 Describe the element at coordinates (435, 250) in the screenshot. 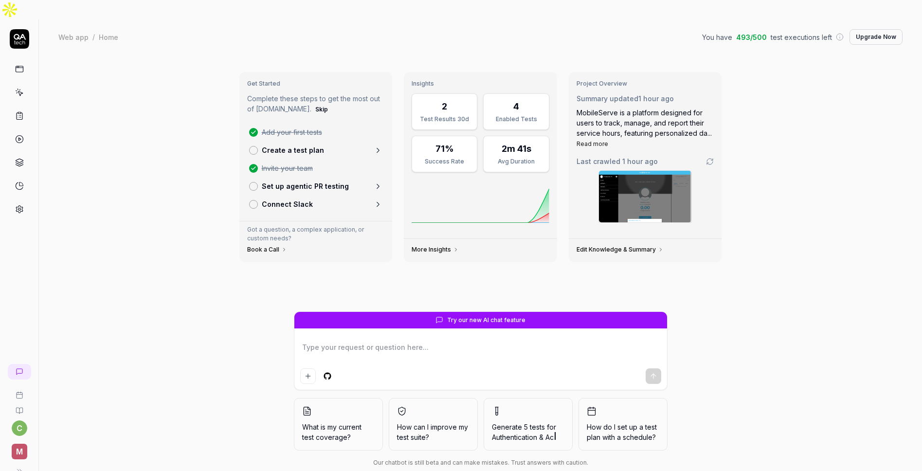

I see `a: More Insights` at that location.